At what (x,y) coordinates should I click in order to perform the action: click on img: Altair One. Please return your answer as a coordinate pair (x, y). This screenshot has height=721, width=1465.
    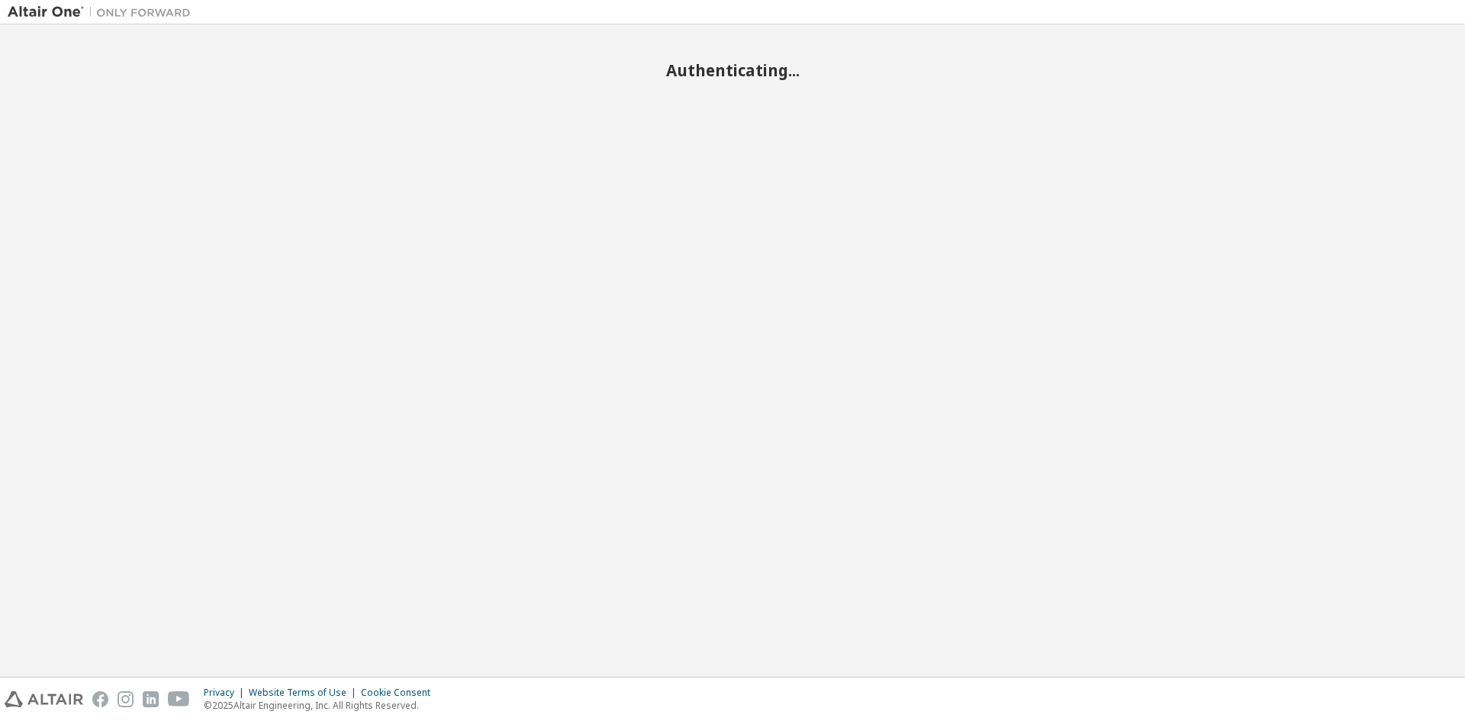
    Looking at the image, I should click on (103, 12).